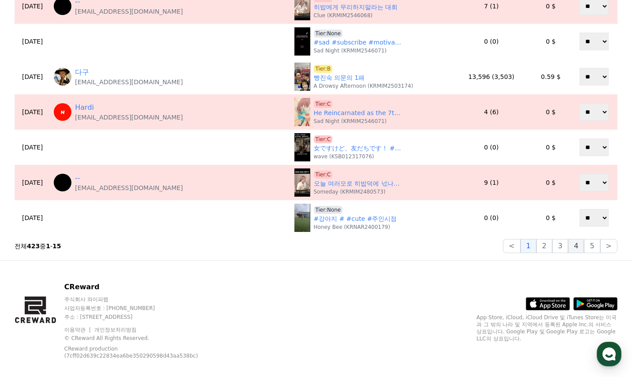 This screenshot has height=377, width=632. I want to click on span: Tier:B, so click(323, 69).